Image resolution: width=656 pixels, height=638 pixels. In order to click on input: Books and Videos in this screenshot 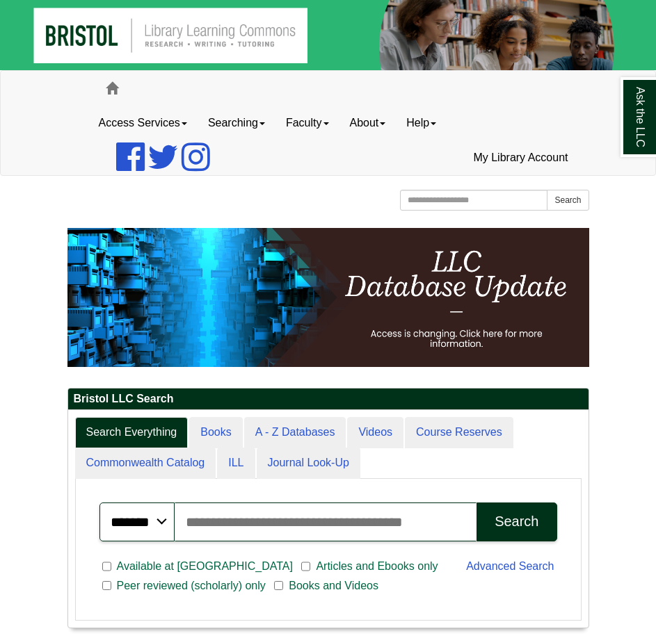, I will do `click(278, 586)`.